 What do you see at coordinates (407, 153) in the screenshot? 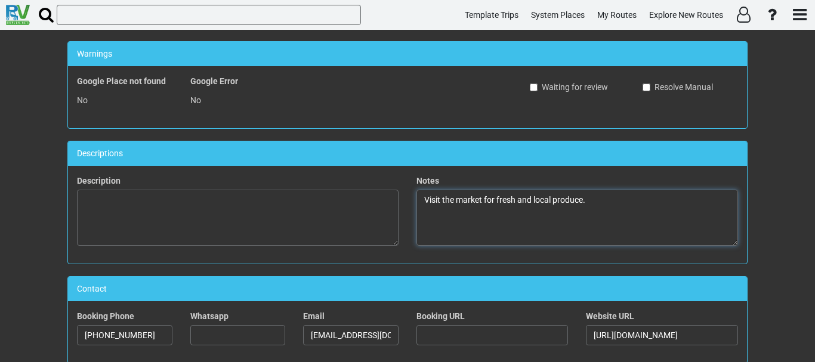
I see `div: Descriptions` at bounding box center [407, 153].